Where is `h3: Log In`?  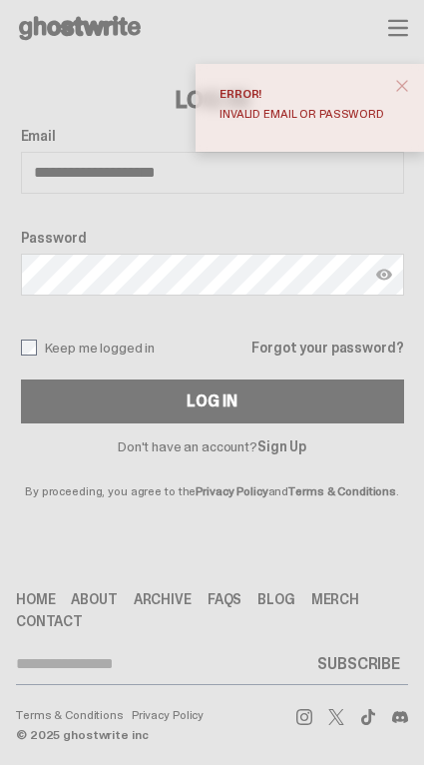 h3: Log In is located at coordinates (213, 100).